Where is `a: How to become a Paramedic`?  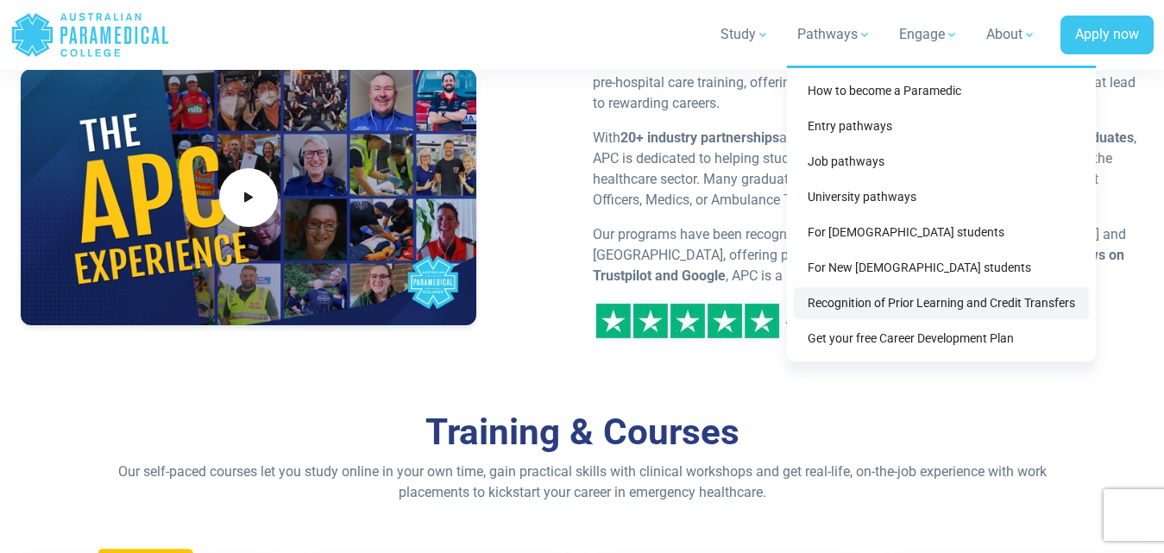
a: How to become a Paramedic is located at coordinates (942, 91).